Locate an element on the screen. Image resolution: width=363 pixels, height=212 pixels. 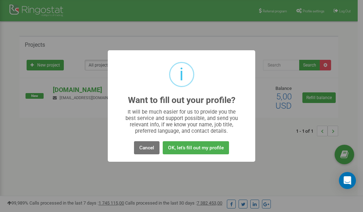
div: i is located at coordinates (181, 74).